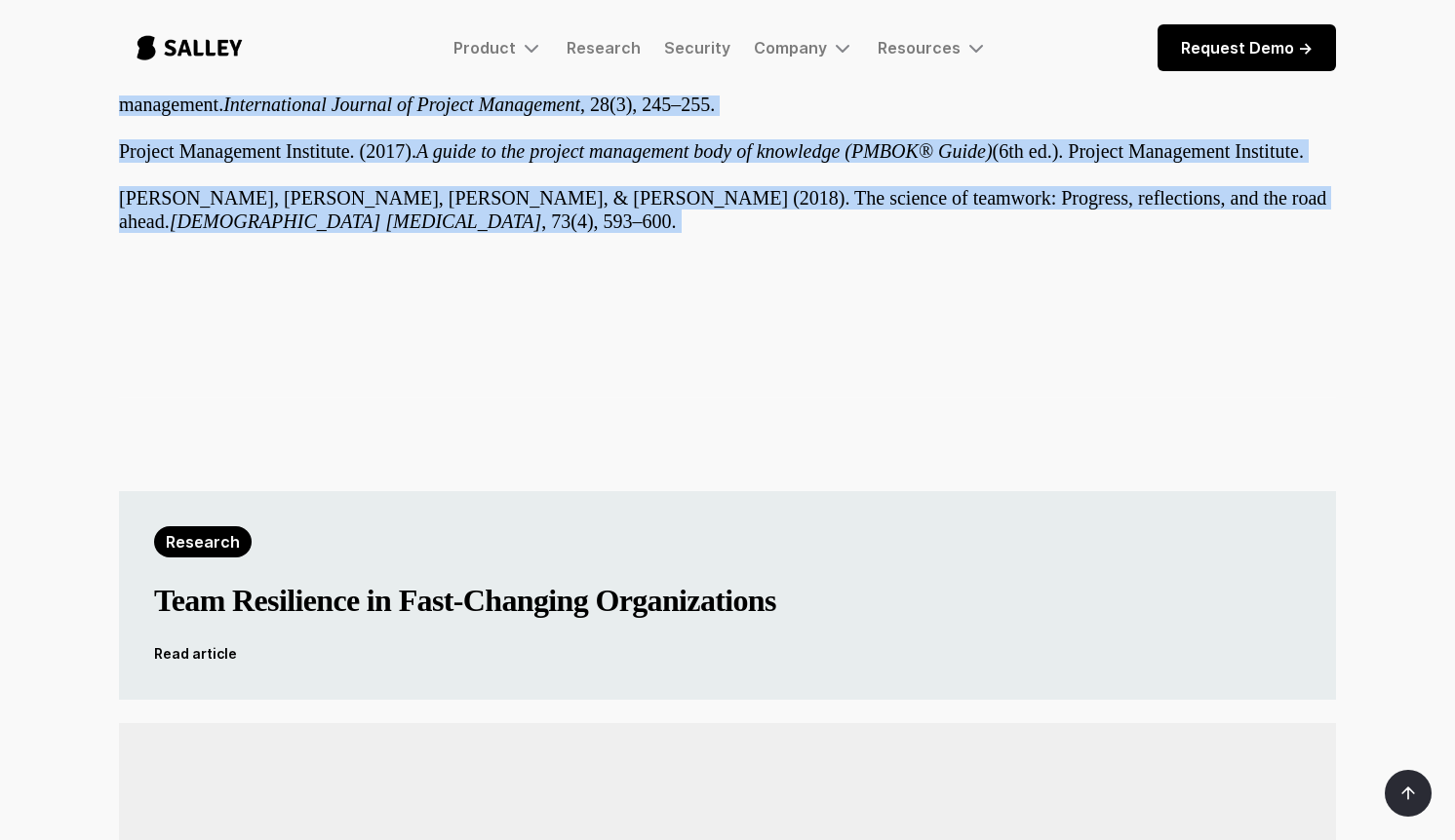  I want to click on a: Read article, so click(195, 654).